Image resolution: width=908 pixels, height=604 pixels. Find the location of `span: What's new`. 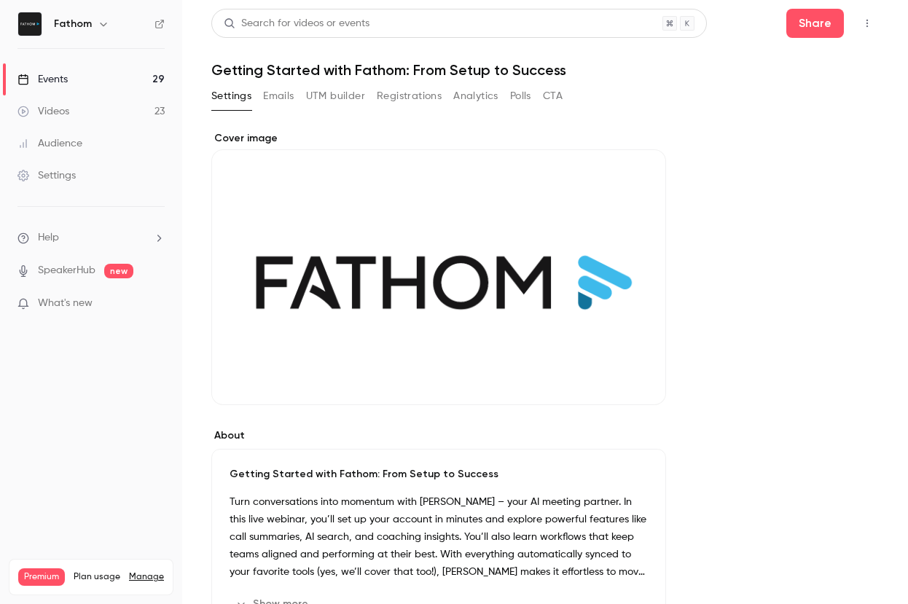

span: What's new is located at coordinates (65, 303).